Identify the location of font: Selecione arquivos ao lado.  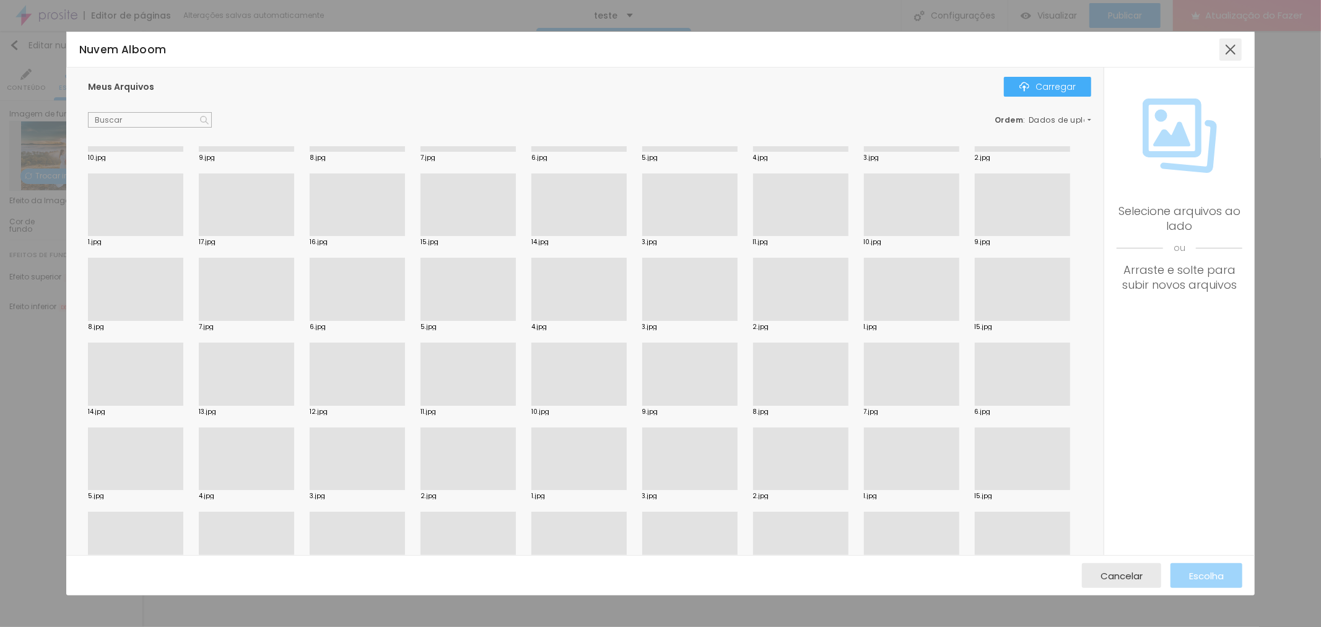
(1180, 218).